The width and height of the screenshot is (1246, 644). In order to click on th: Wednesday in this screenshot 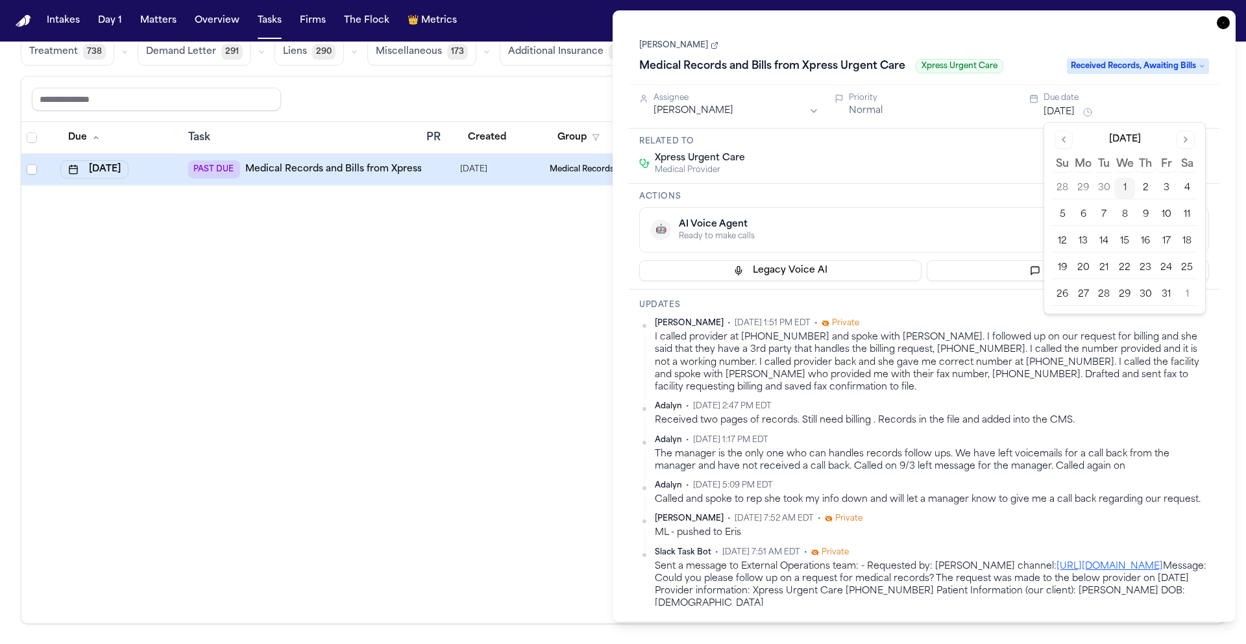, I will do `click(1124, 164)`.